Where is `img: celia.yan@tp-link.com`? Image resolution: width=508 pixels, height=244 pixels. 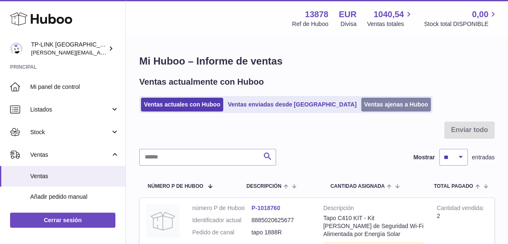 img: celia.yan@tp-link.com is located at coordinates (16, 49).